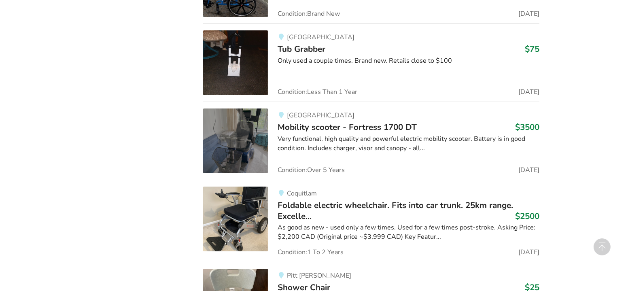 The height and width of the screenshot is (291, 626). Describe the element at coordinates (311, 170) in the screenshot. I see `span: Condition: Over 5 Years` at that location.